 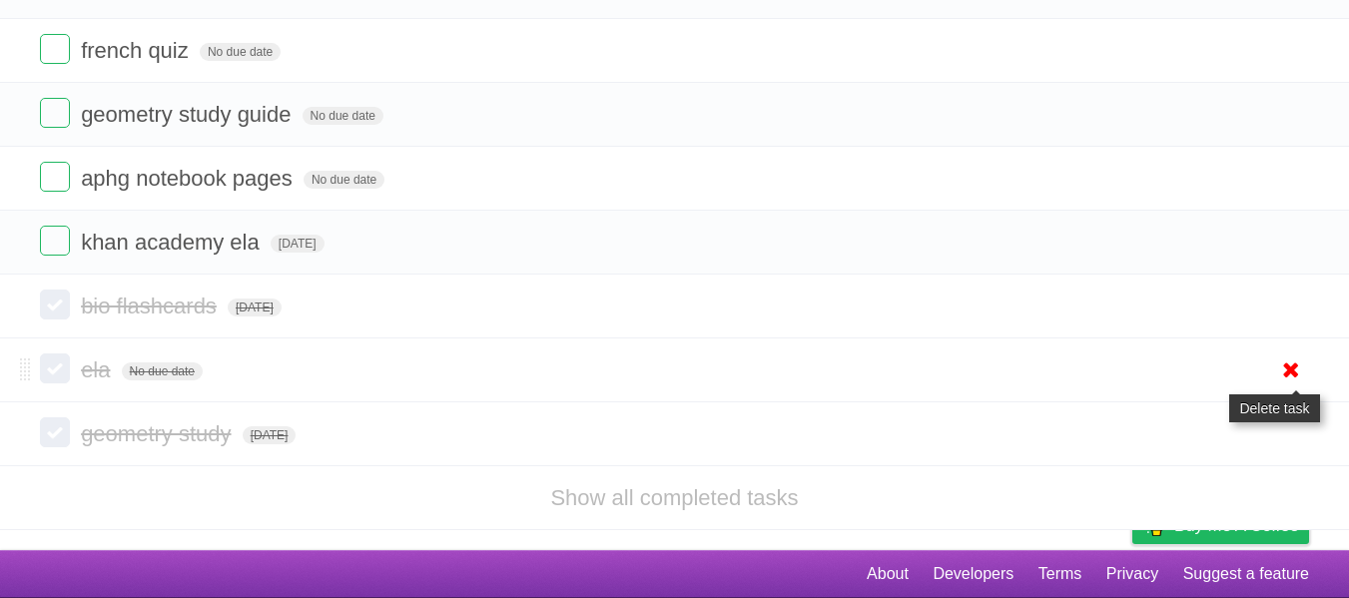 I want to click on span: khan academy ela, so click(x=173, y=242).